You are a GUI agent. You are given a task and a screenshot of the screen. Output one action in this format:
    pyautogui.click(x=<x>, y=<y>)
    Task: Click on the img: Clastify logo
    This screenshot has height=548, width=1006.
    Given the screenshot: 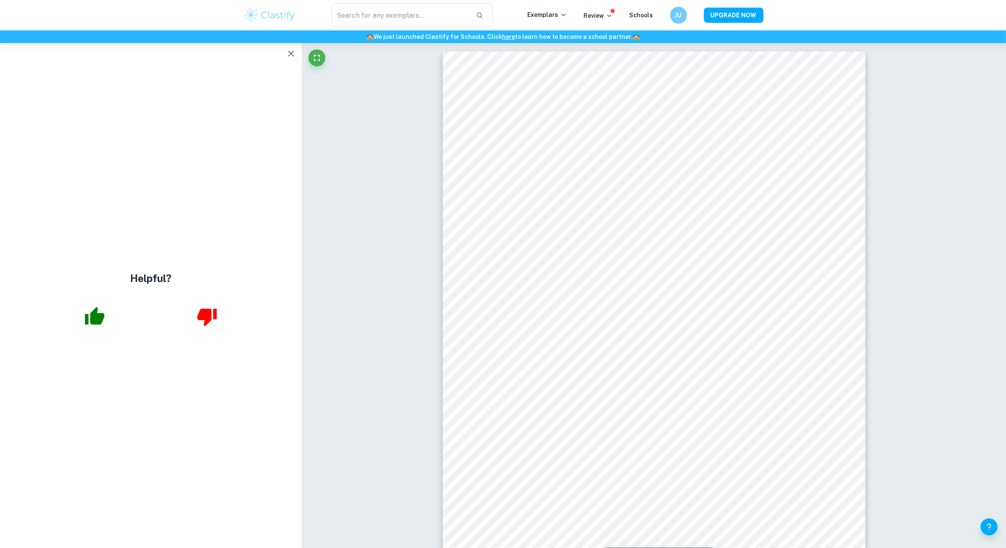 What is the action you would take?
    pyautogui.click(x=270, y=15)
    